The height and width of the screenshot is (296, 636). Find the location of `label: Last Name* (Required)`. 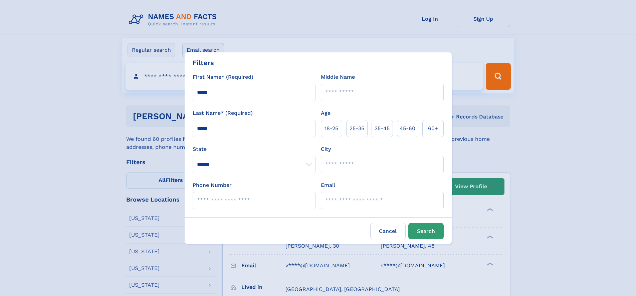

label: Last Name* (Required) is located at coordinates (223, 113).